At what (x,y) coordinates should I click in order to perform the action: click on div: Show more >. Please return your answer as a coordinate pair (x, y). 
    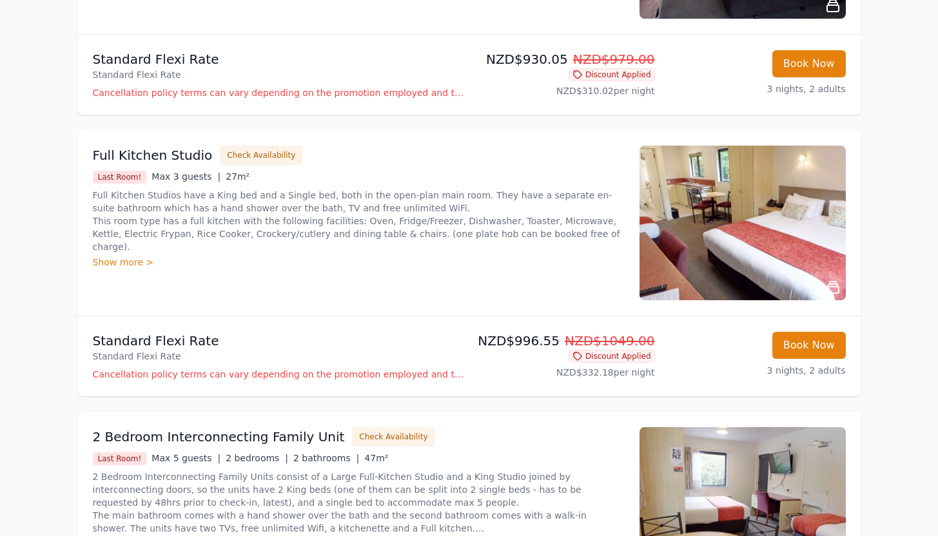
    Looking at the image, I should click on (358, 262).